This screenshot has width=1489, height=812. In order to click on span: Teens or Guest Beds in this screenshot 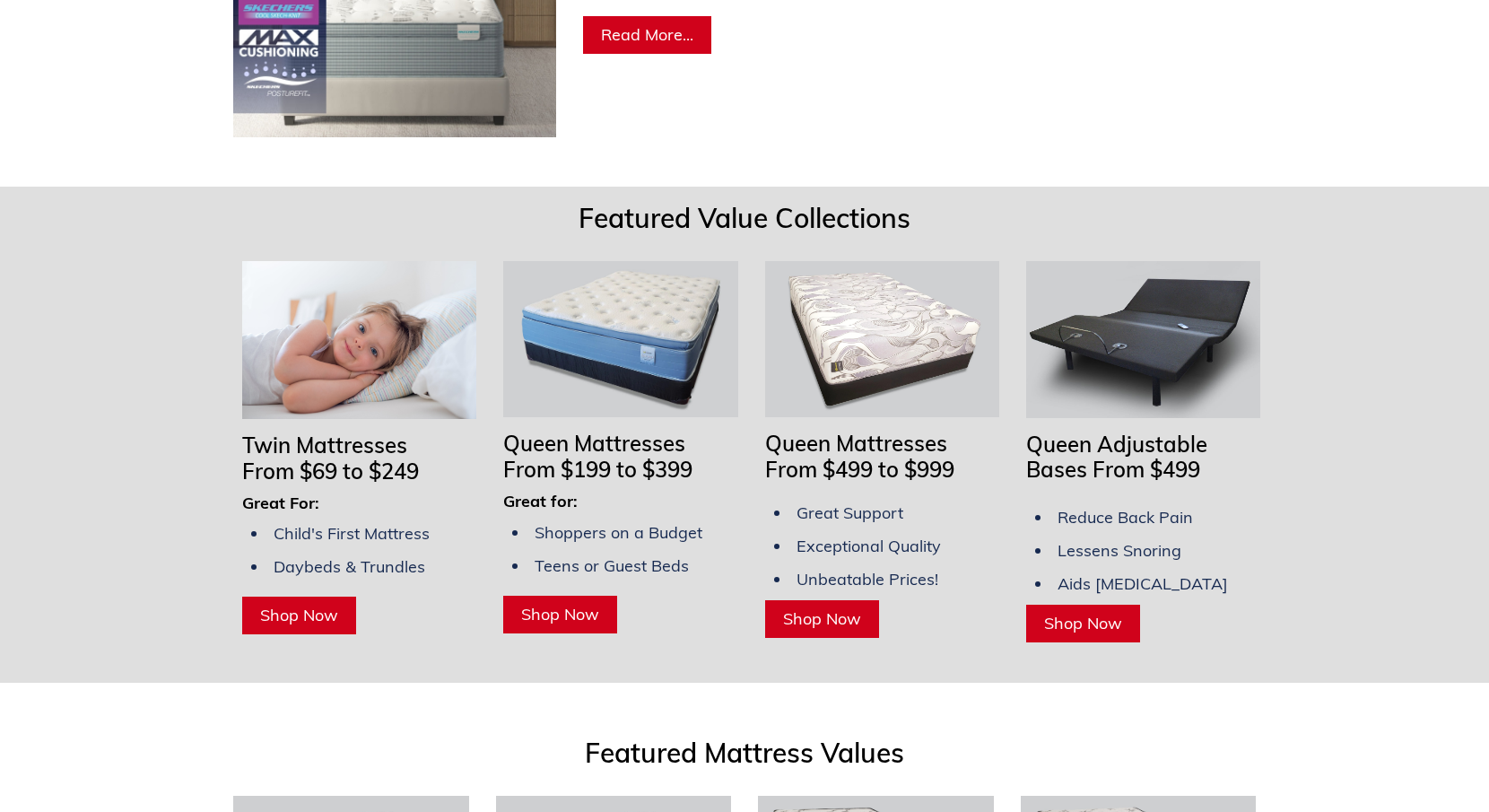, I will do `click(612, 566)`.